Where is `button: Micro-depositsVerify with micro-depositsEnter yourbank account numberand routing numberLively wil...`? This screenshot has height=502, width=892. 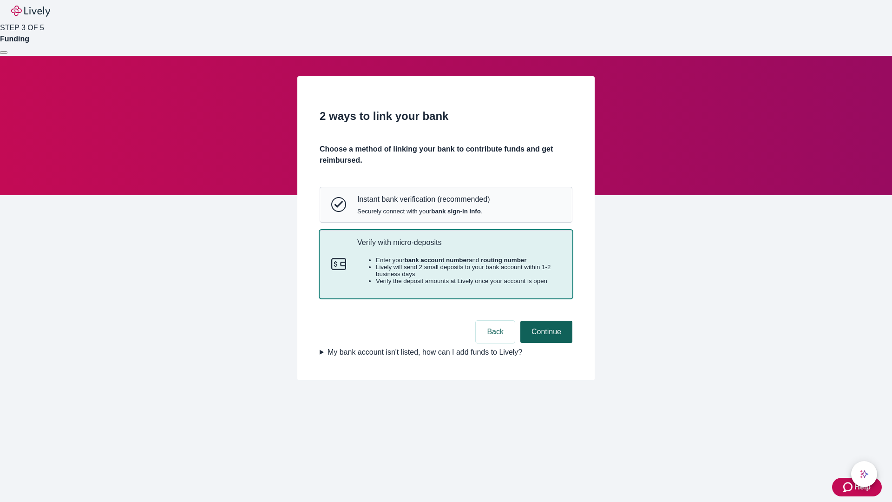
button: Micro-depositsVerify with micro-depositsEnter yourbank account numberand routing numberLively wil... is located at coordinates (446, 264).